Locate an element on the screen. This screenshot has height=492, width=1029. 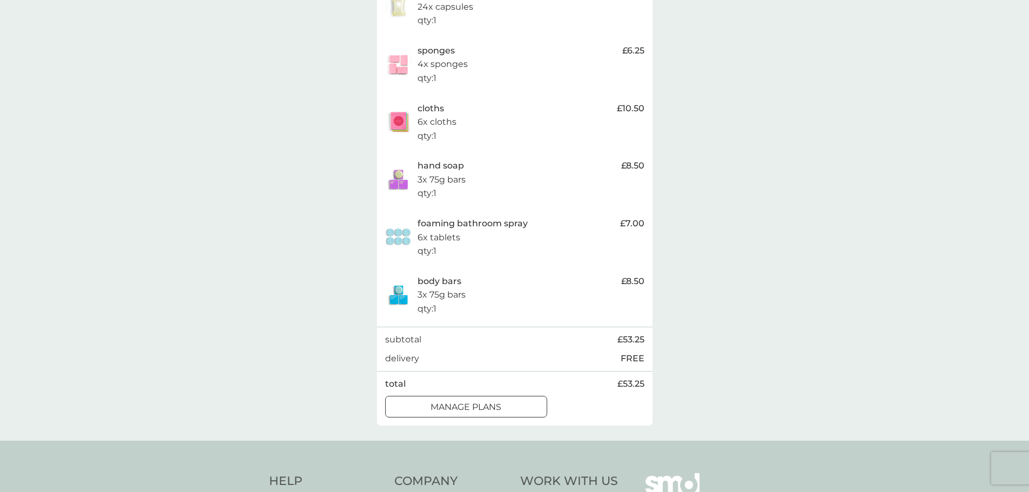
p: delivery is located at coordinates (402, 359).